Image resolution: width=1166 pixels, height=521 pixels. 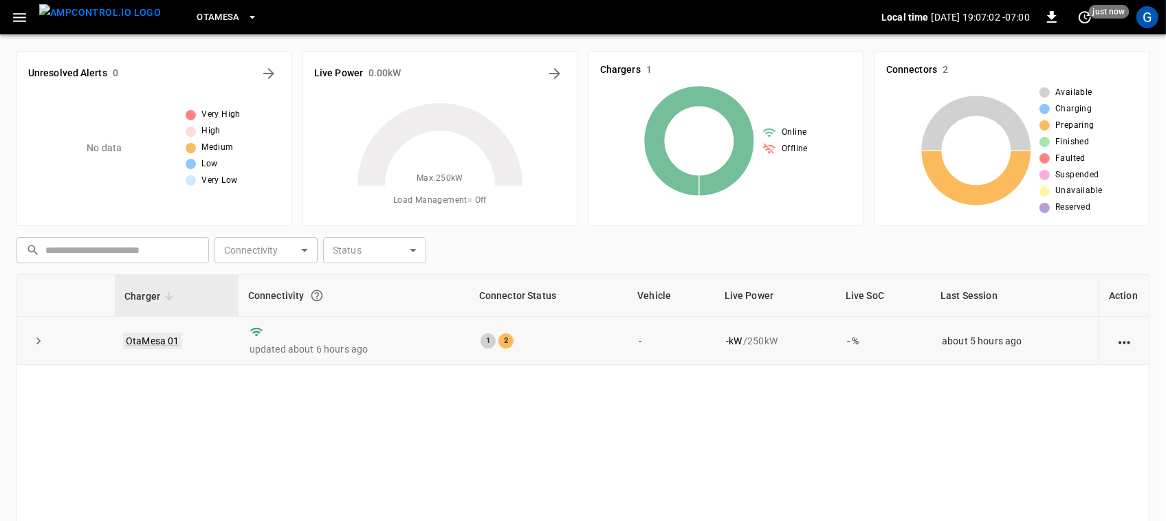 I want to click on h6: 2, so click(x=945, y=70).